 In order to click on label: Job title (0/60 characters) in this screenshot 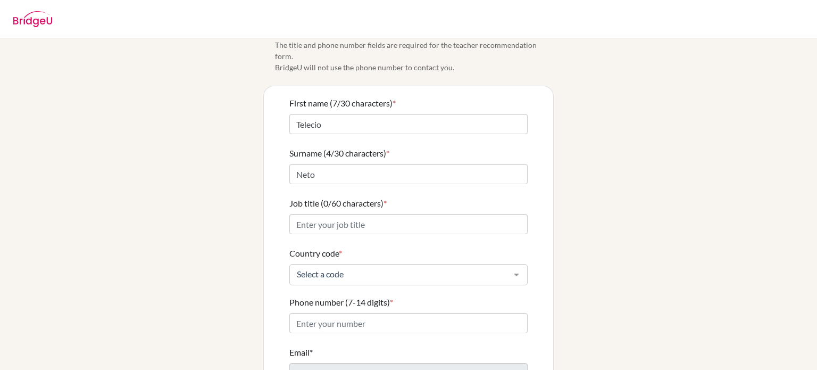, I will do `click(338, 203)`.